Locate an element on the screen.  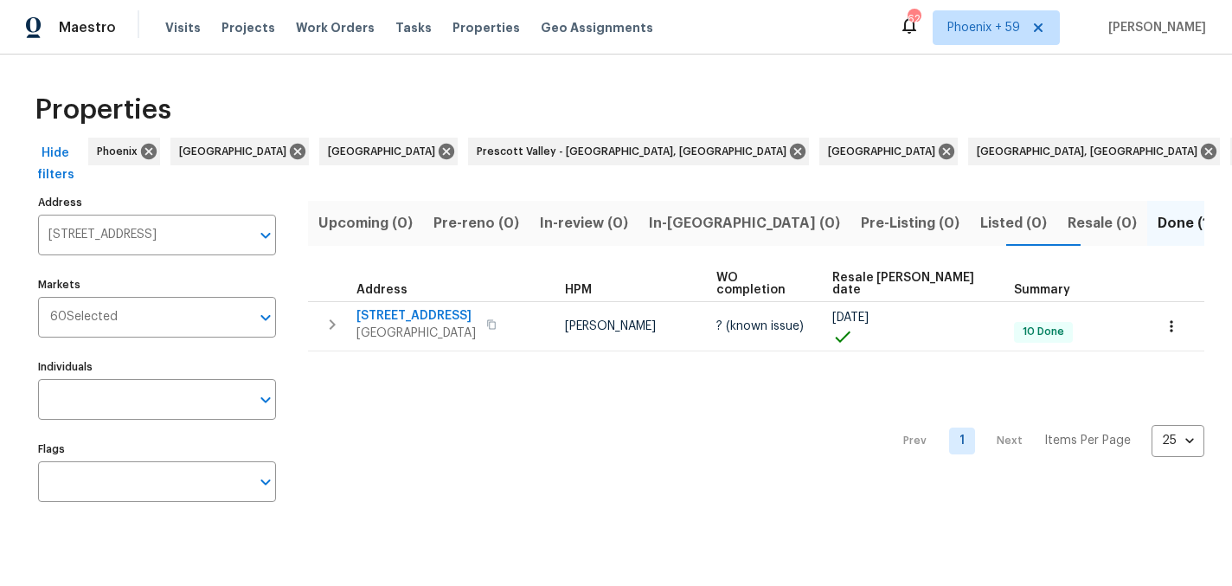
span: Pre-Listing (0) is located at coordinates (910, 223).